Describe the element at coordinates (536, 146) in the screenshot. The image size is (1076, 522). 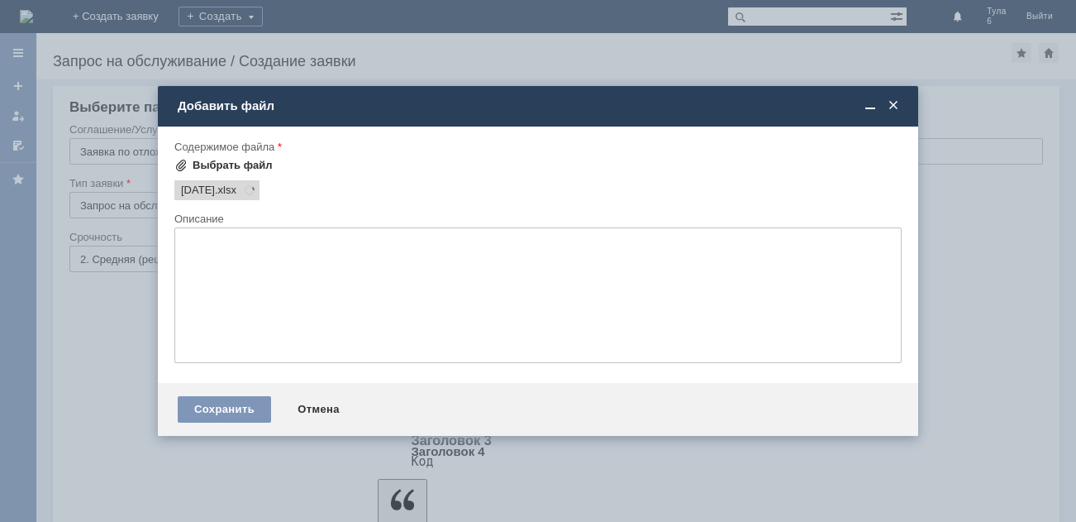
I see `div: Содержимое файла` at that location.